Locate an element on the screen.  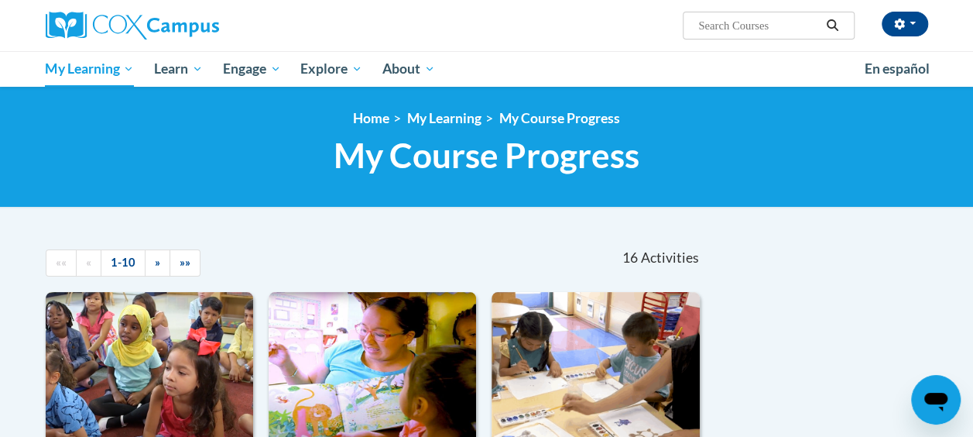
a: End is located at coordinates (185, 262).